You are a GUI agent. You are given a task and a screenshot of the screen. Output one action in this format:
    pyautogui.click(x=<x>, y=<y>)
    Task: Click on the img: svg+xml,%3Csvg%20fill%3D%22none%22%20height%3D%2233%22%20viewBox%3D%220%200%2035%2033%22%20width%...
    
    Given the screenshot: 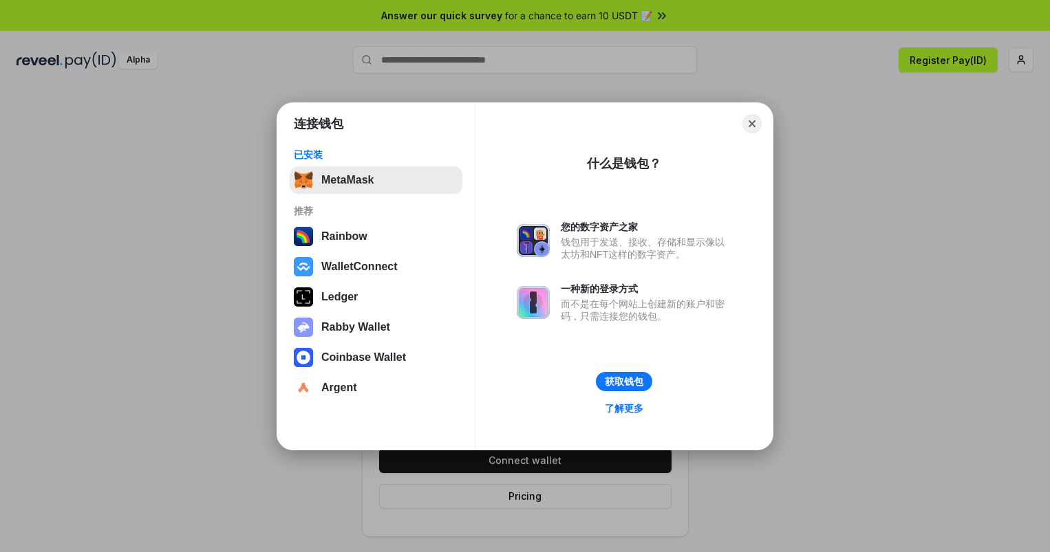 What is the action you would take?
    pyautogui.click(x=303, y=180)
    